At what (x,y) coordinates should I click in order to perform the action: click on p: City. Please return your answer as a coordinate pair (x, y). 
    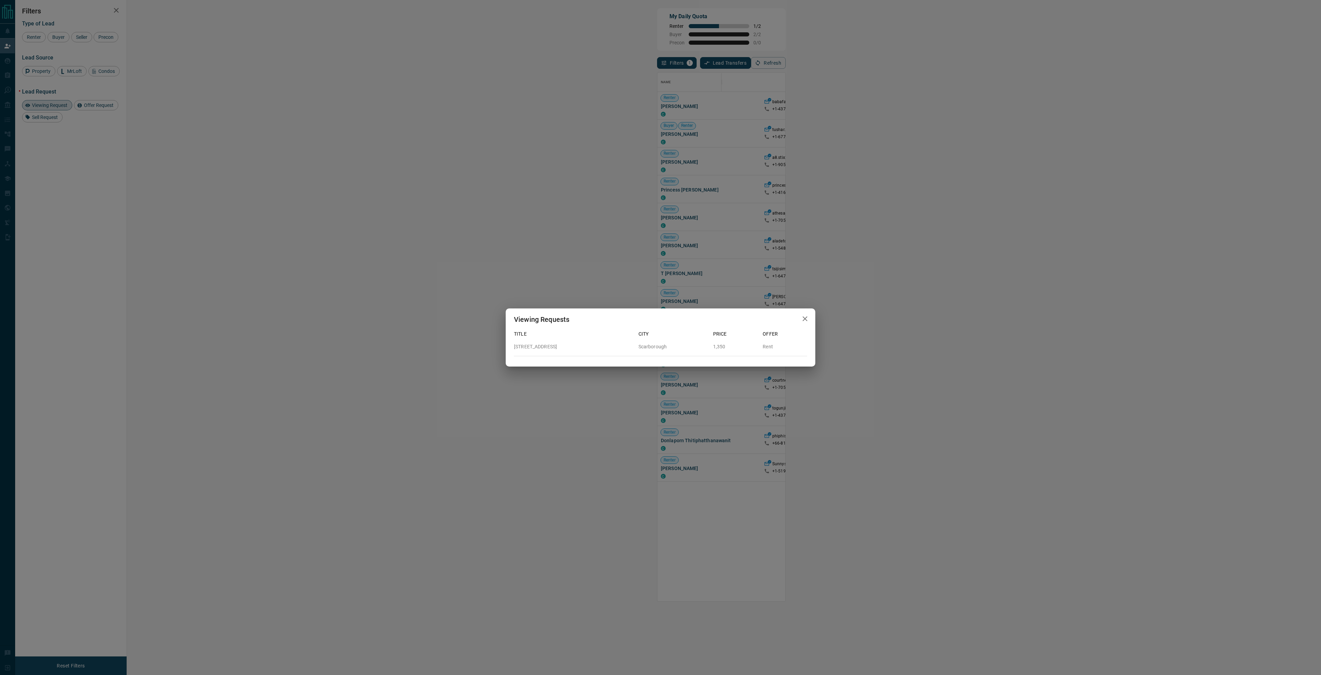
    Looking at the image, I should click on (673, 334).